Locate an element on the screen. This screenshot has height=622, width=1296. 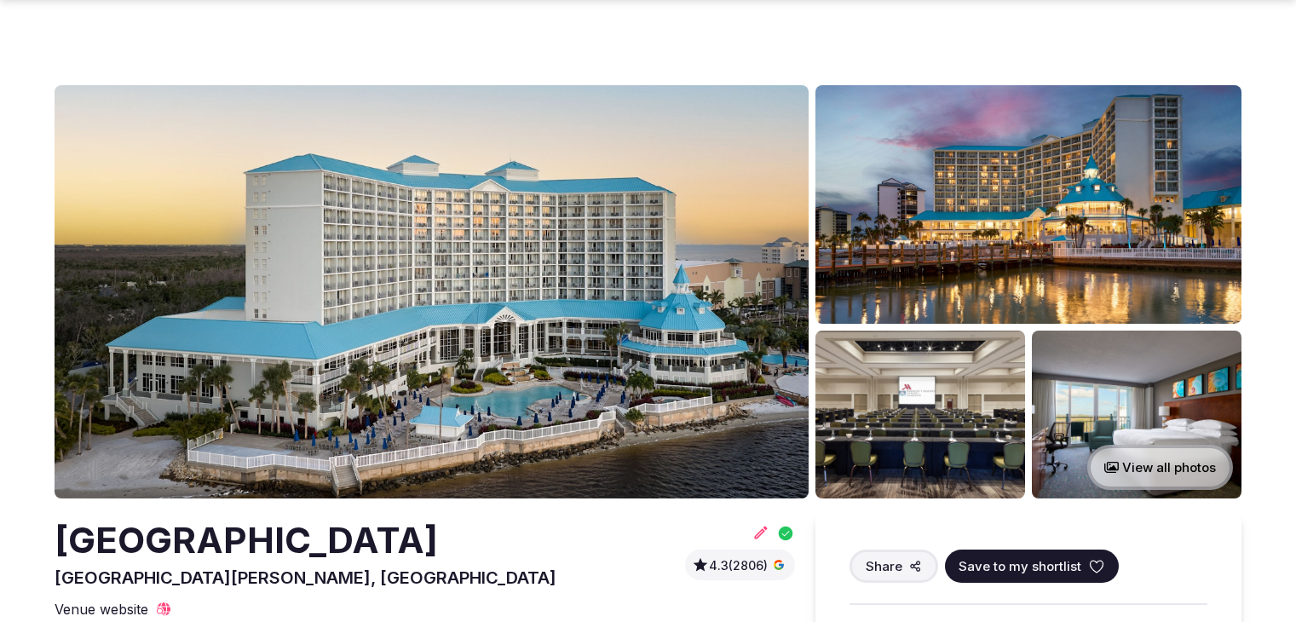
span: Save to my shortlist is located at coordinates (1020, 566).